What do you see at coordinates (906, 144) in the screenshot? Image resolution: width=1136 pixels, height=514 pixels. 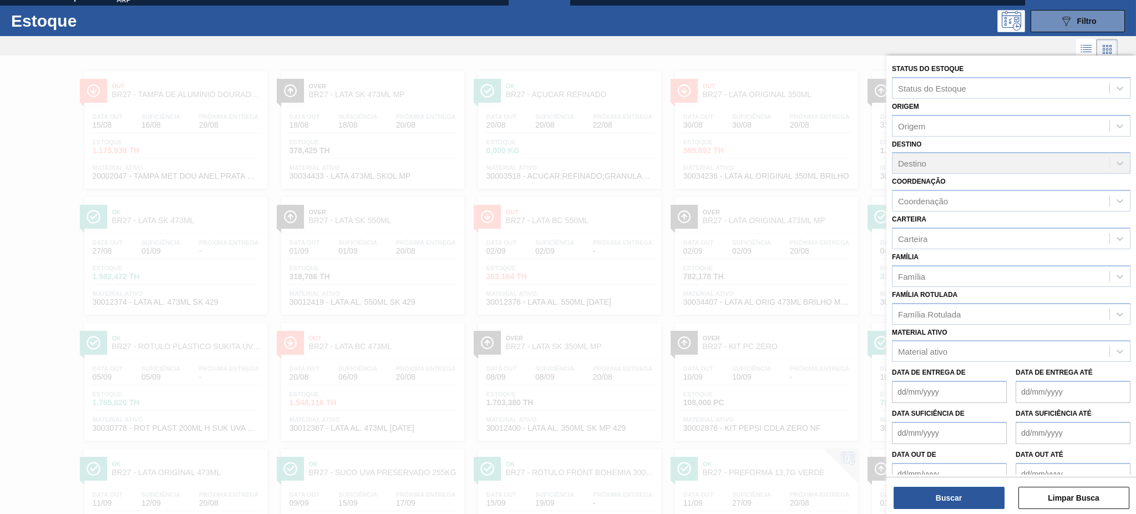 I see `label: Destino` at bounding box center [906, 144].